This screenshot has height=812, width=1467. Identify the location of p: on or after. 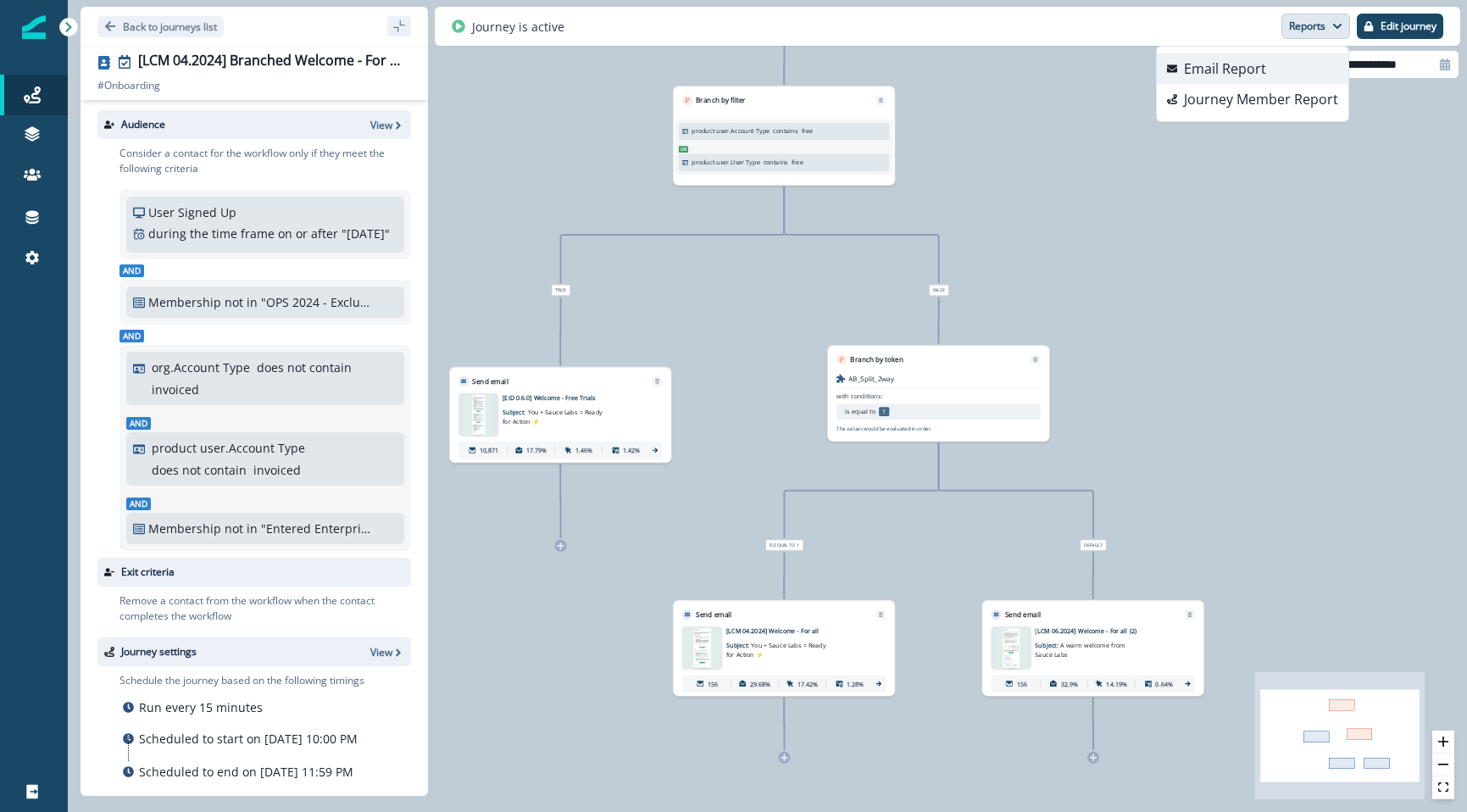
(308, 233).